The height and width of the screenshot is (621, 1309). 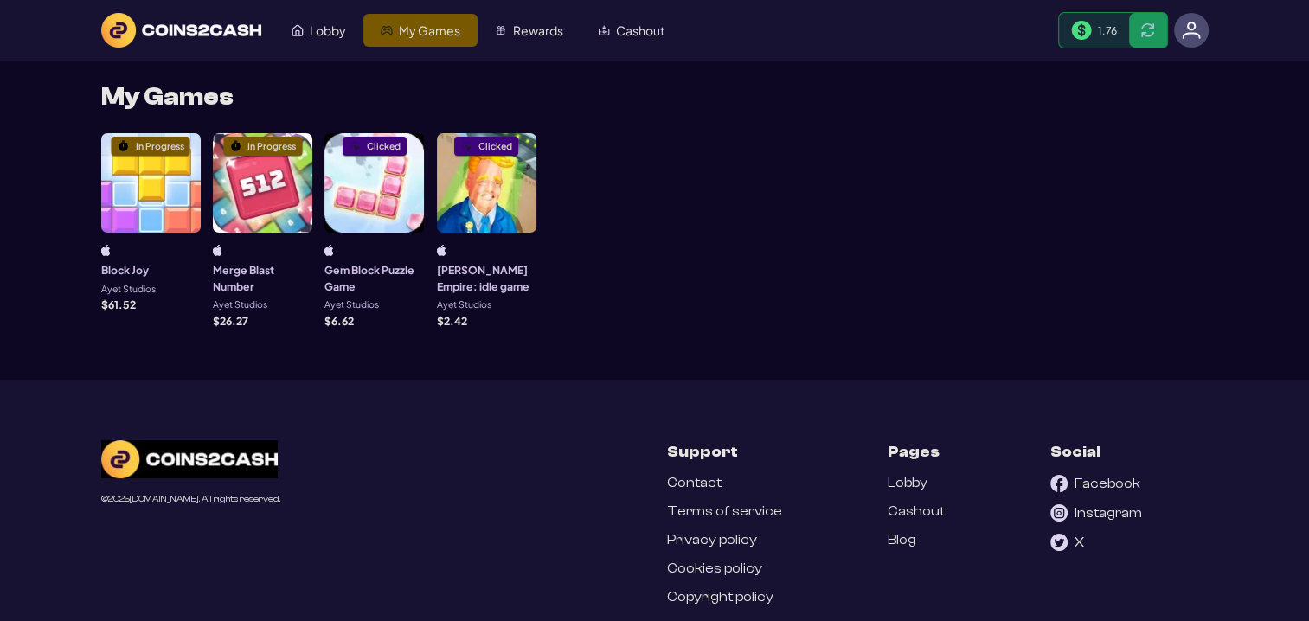 I want to click on img: Cashout, so click(x=604, y=30).